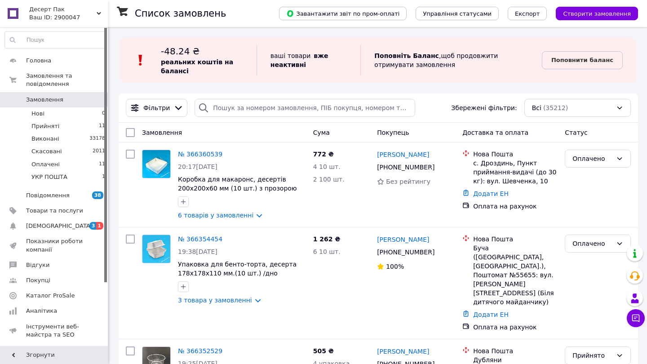 The width and height of the screenshot is (647, 364). Describe the element at coordinates (457, 13) in the screenshot. I see `button: Управління статусами` at that location.